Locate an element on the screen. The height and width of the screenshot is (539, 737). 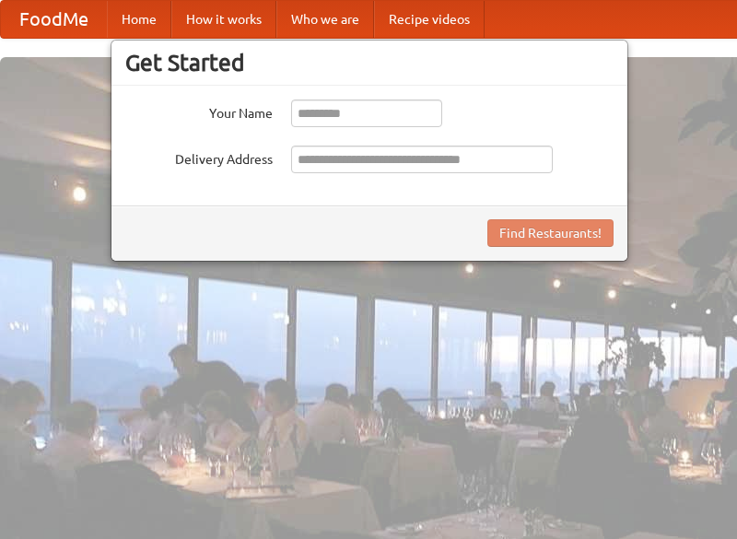
label: Your Name is located at coordinates (199, 111).